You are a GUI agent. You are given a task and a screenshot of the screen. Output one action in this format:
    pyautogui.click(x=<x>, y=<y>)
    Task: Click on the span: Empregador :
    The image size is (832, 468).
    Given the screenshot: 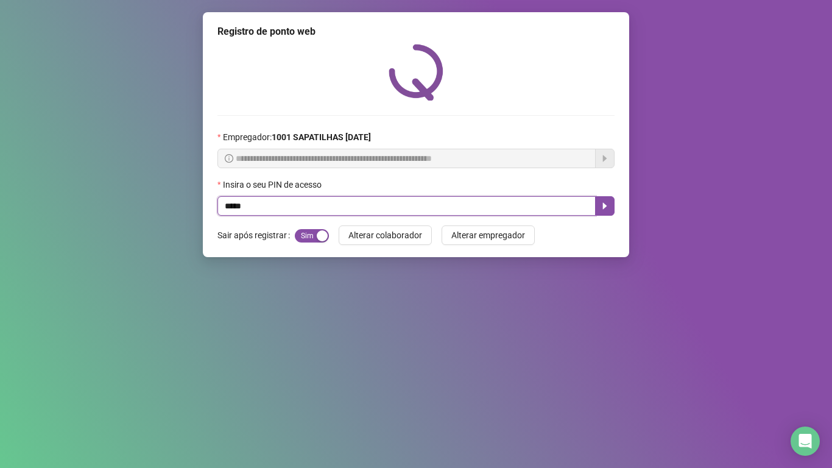 What is the action you would take?
    pyautogui.click(x=297, y=137)
    